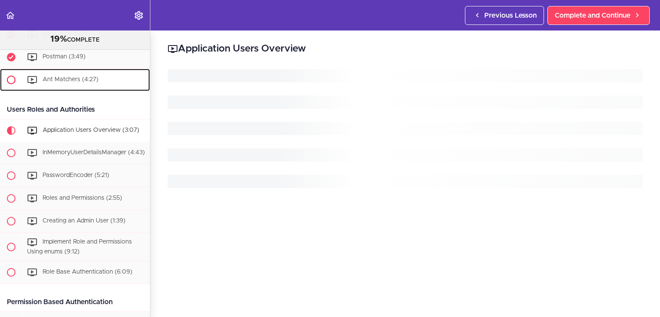 This screenshot has width=660, height=317. What do you see at coordinates (94, 153) in the screenshot?
I see `span: InMemoryUserDetailsManager (4:43)` at bounding box center [94, 153].